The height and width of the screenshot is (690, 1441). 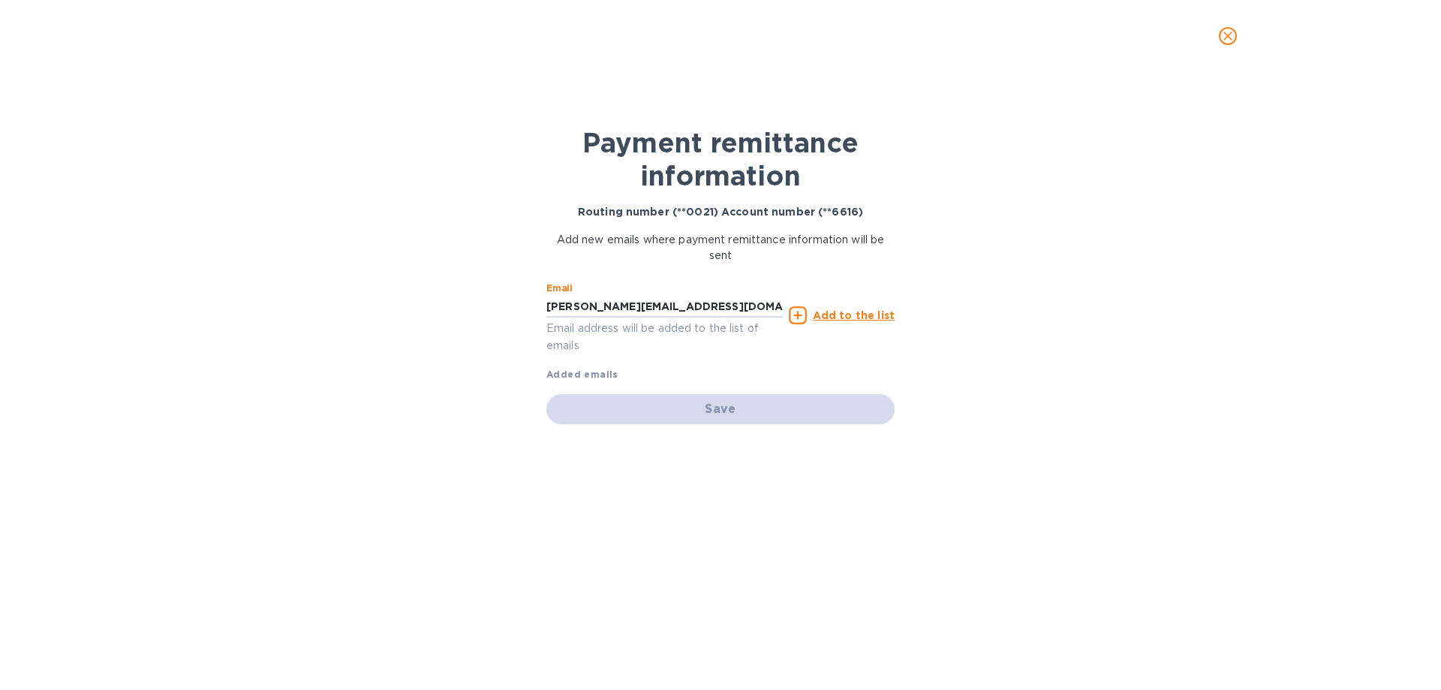 What do you see at coordinates (720, 248) in the screenshot?
I see `p: Add new emails where payment remittance information will be sent` at bounding box center [720, 248].